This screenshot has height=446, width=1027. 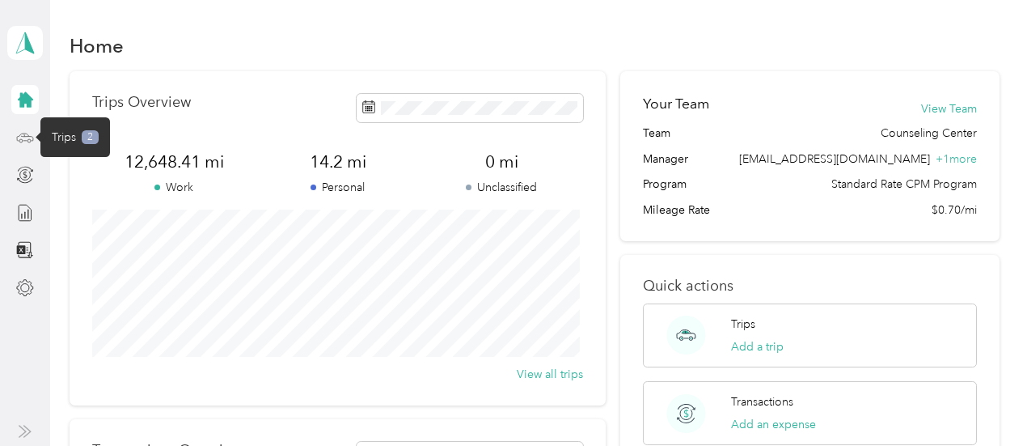 I want to click on button: Add a trip, so click(x=757, y=346).